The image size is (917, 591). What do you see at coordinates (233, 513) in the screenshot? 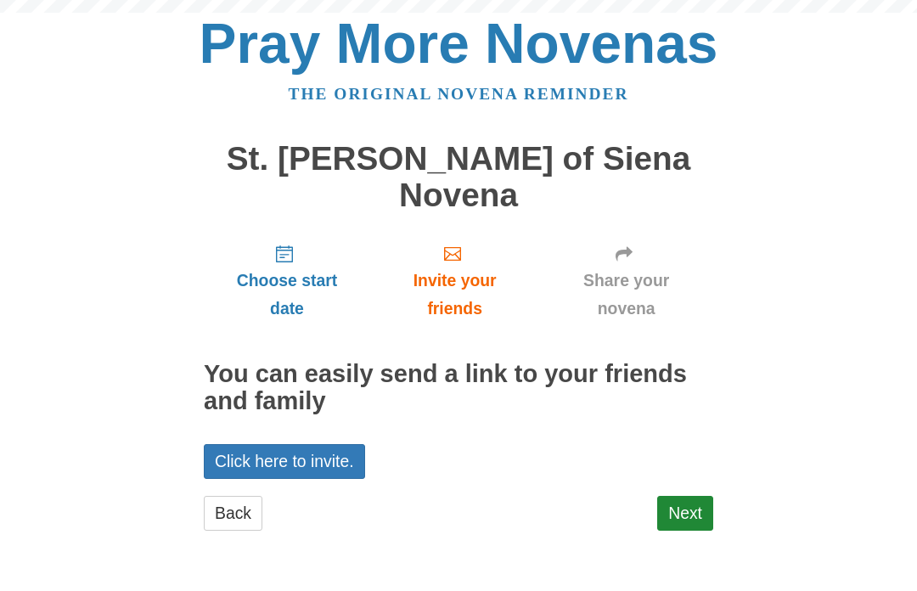
I see `a: Back` at bounding box center [233, 513].